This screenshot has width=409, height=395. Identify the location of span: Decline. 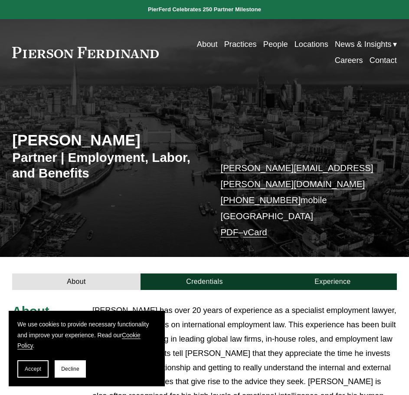
(70, 369).